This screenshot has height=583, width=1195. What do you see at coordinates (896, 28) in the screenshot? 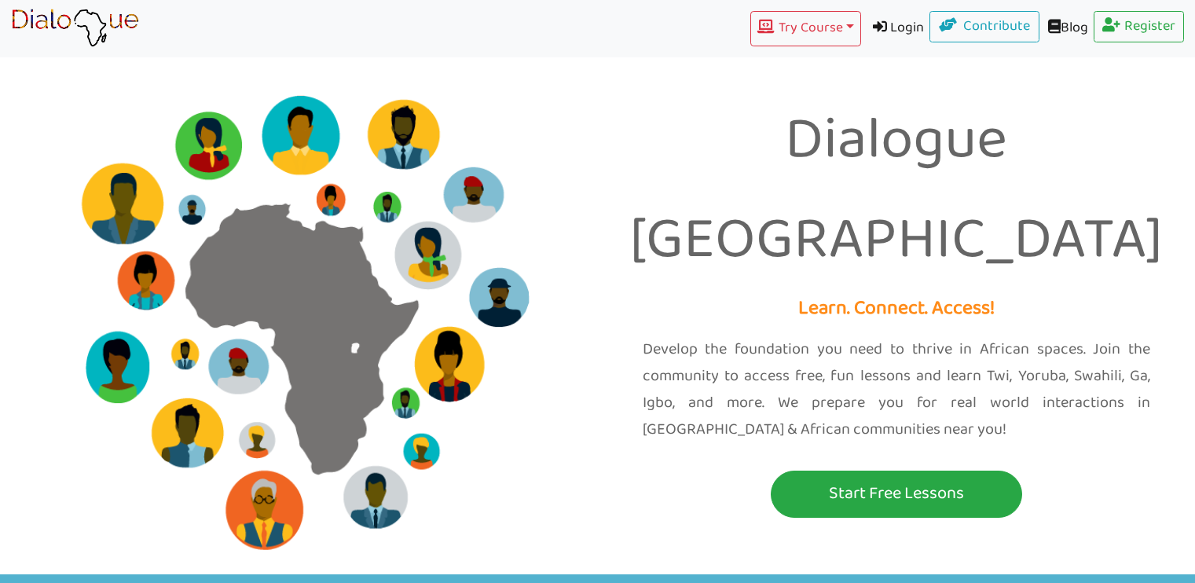
I see `a: Login` at bounding box center [896, 28].